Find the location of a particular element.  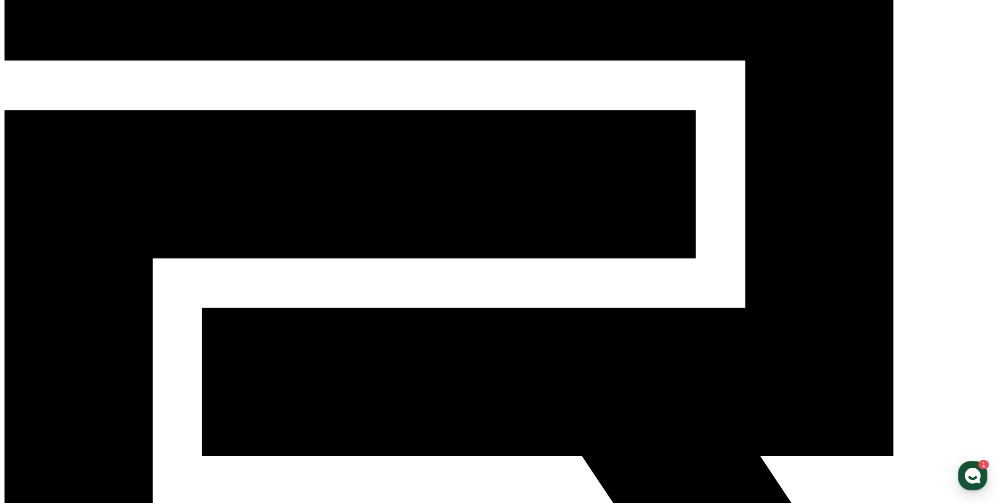

a: 홈 is located at coordinates (36, 346).